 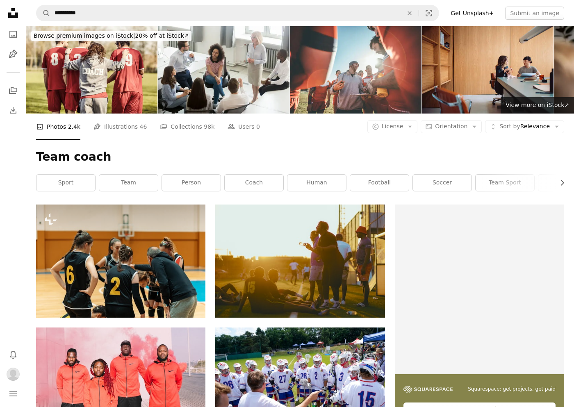 What do you see at coordinates (559, 183) in the screenshot?
I see `button: scroll list to the right` at bounding box center [559, 183].